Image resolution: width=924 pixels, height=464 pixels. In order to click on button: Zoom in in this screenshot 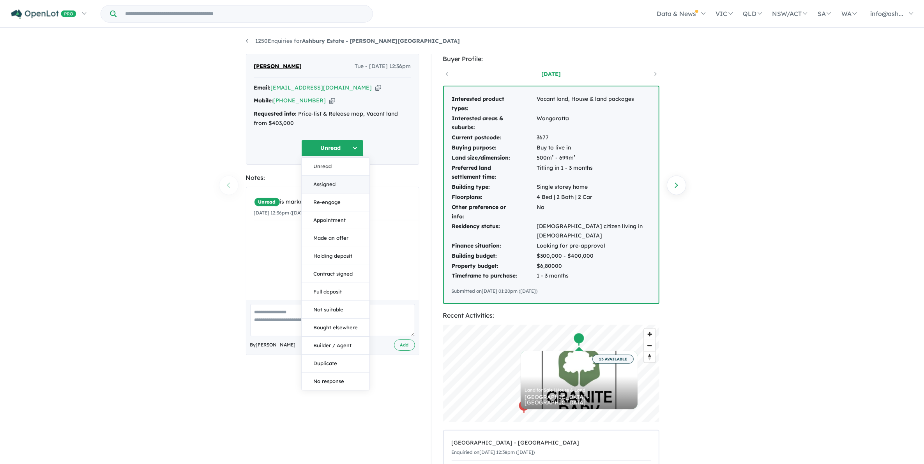, I will do `click(649, 334)`.